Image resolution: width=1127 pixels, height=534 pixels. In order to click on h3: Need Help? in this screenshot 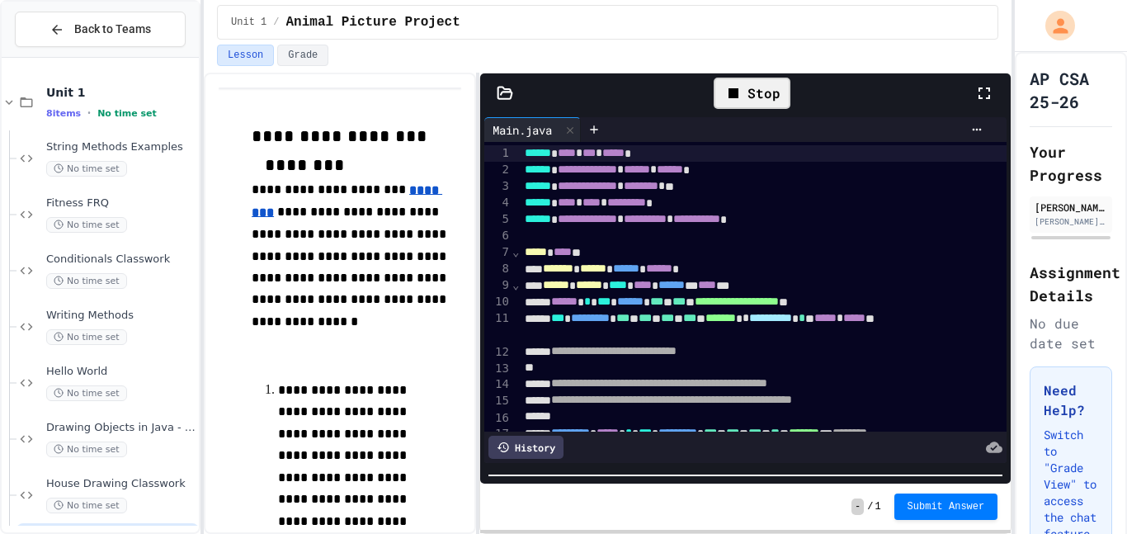, I will do `click(1071, 400)`.